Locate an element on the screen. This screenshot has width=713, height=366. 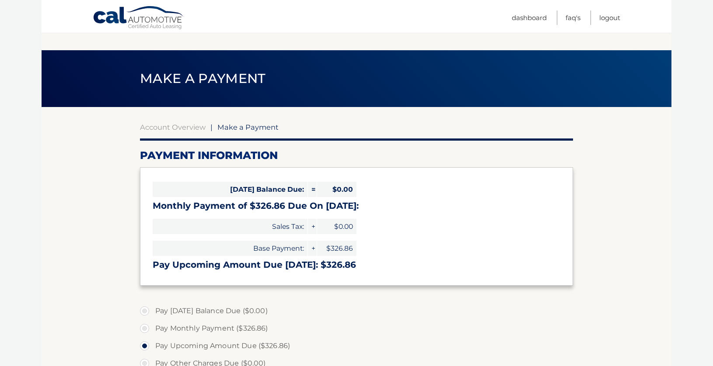
a: Cal Automotive is located at coordinates (139, 18).